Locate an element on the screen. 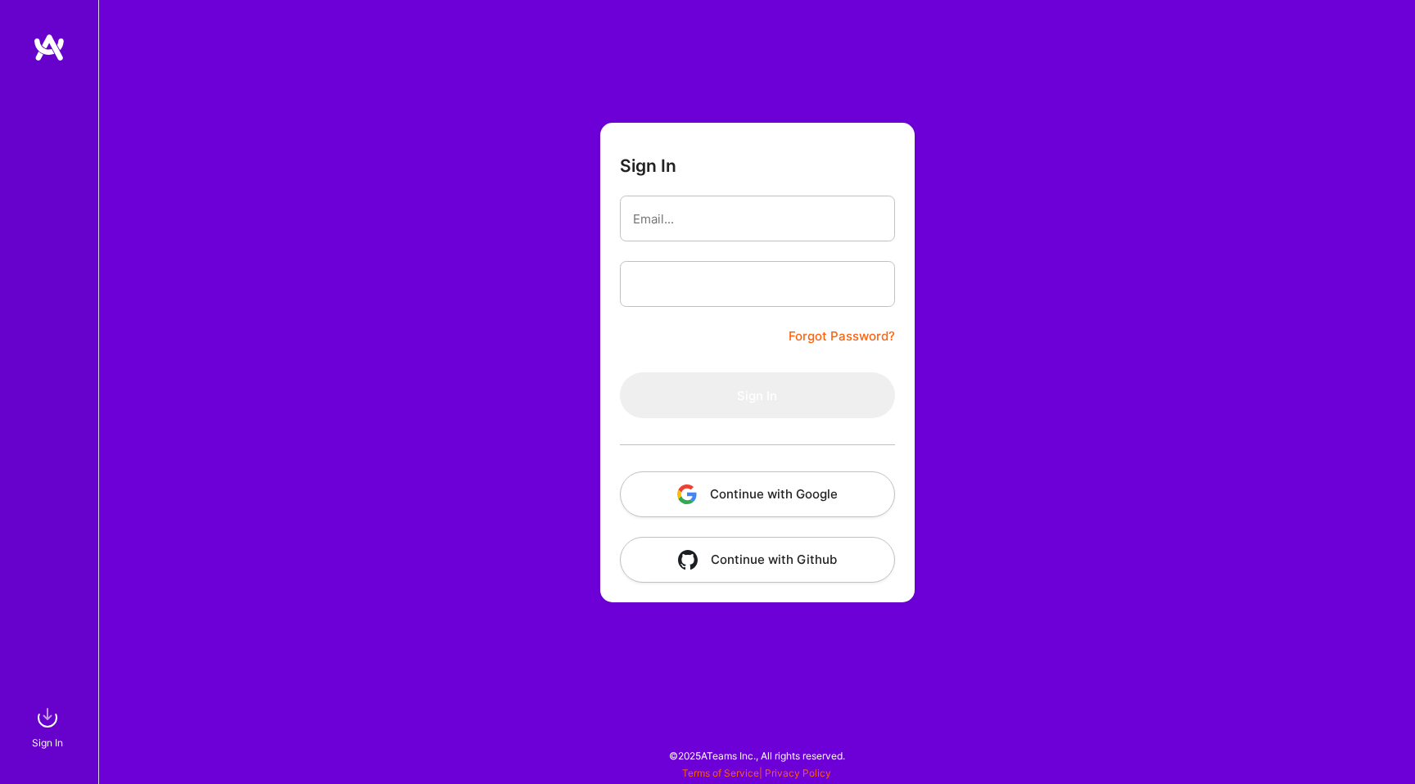  a: Forgot Password? is located at coordinates (842, 337).